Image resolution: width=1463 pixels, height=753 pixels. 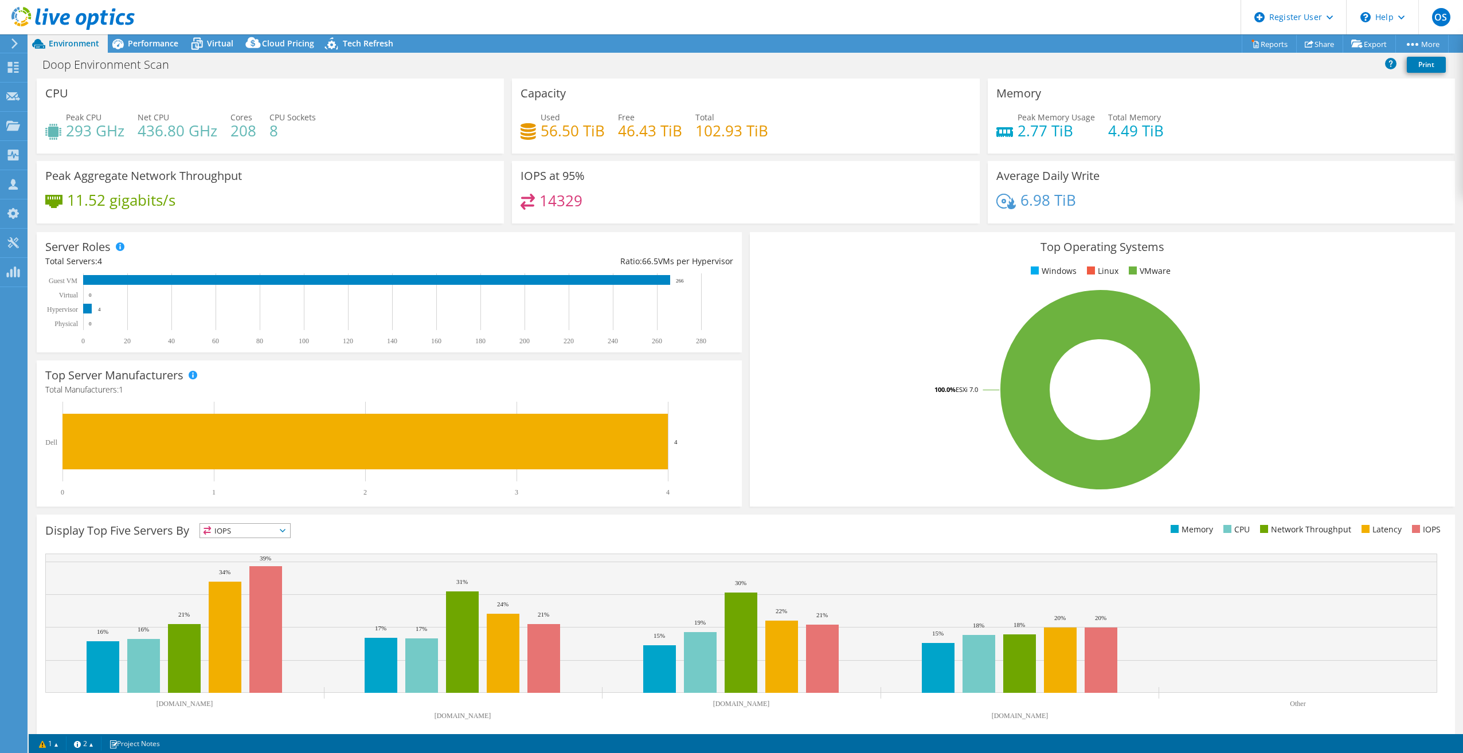 I want to click on h4: 14329, so click(x=561, y=201).